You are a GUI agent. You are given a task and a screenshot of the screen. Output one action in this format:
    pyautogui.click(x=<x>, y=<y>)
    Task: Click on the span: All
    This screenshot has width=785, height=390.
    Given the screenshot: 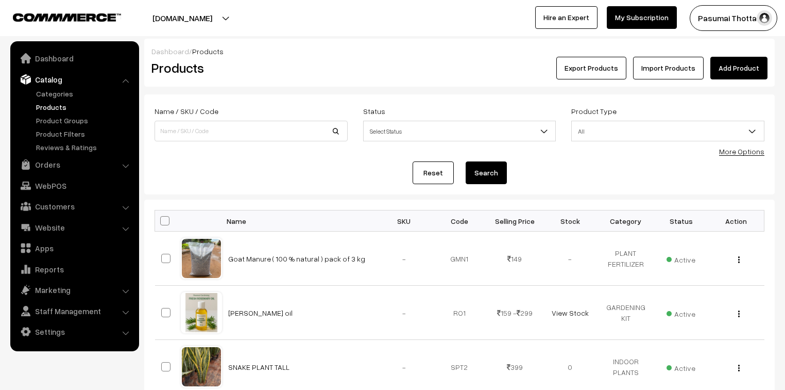 What is the action you would take?
    pyautogui.click(x=668, y=131)
    